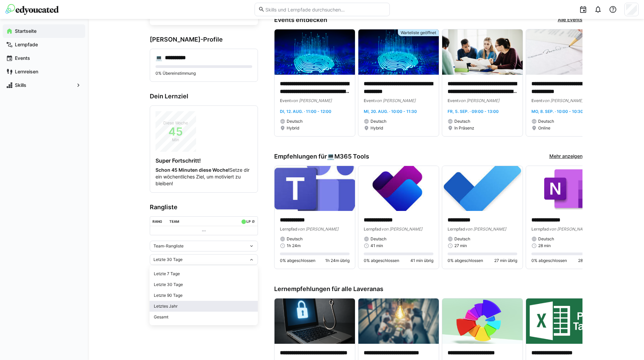 The height and width of the screenshot is (360, 644). What do you see at coordinates (204, 73) in the screenshot?
I see `p: 0% Übereinstimmung` at bounding box center [204, 73].